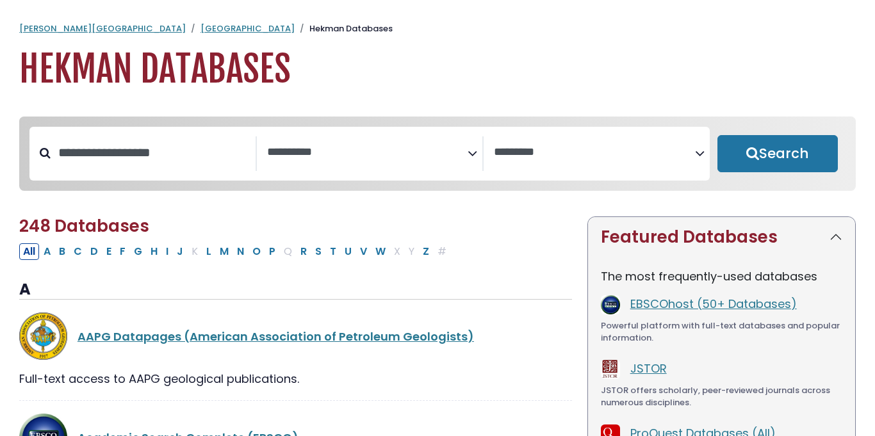  I want to click on button: Filter Results G, so click(138, 252).